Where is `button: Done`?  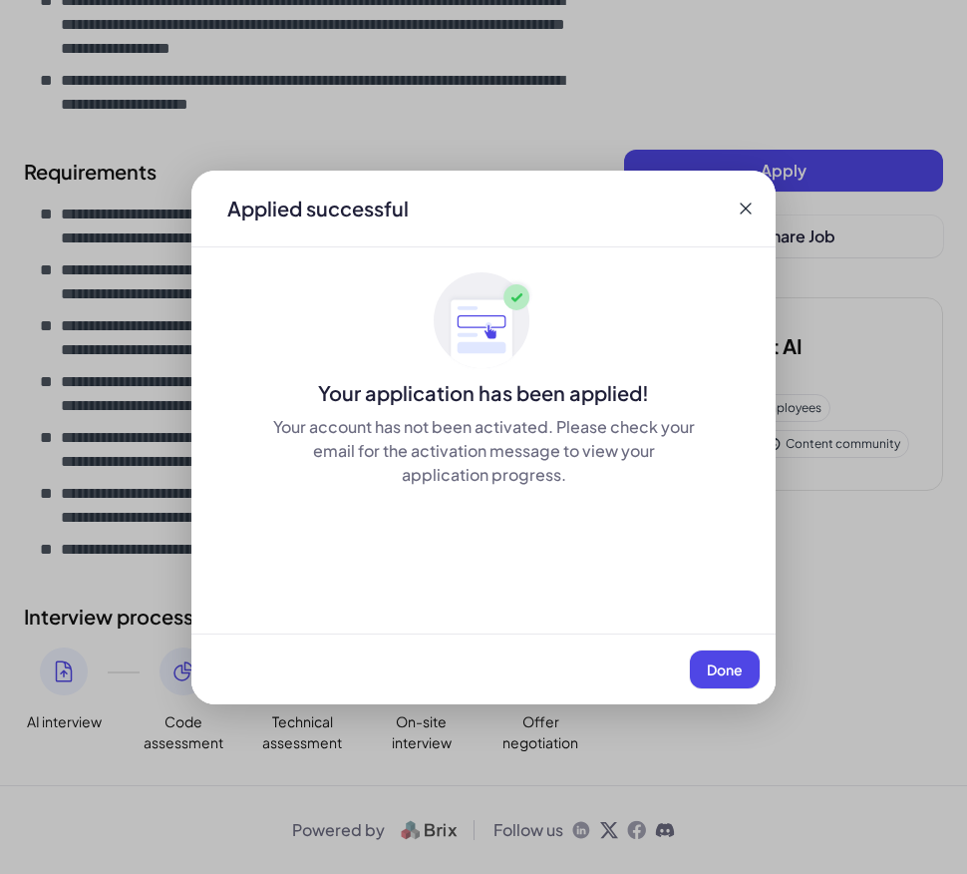 button: Done is located at coordinates (725, 669).